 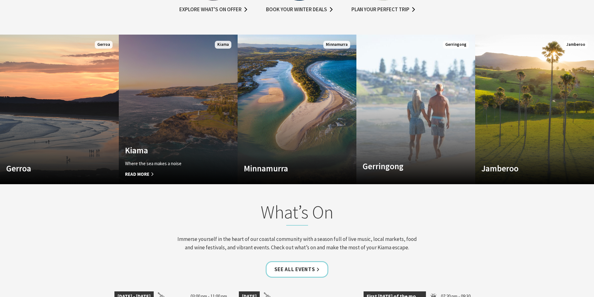 What do you see at coordinates (534, 109) in the screenshot?
I see `a: Custom Image Used Jamberoo Jamberoo` at bounding box center [534, 109].